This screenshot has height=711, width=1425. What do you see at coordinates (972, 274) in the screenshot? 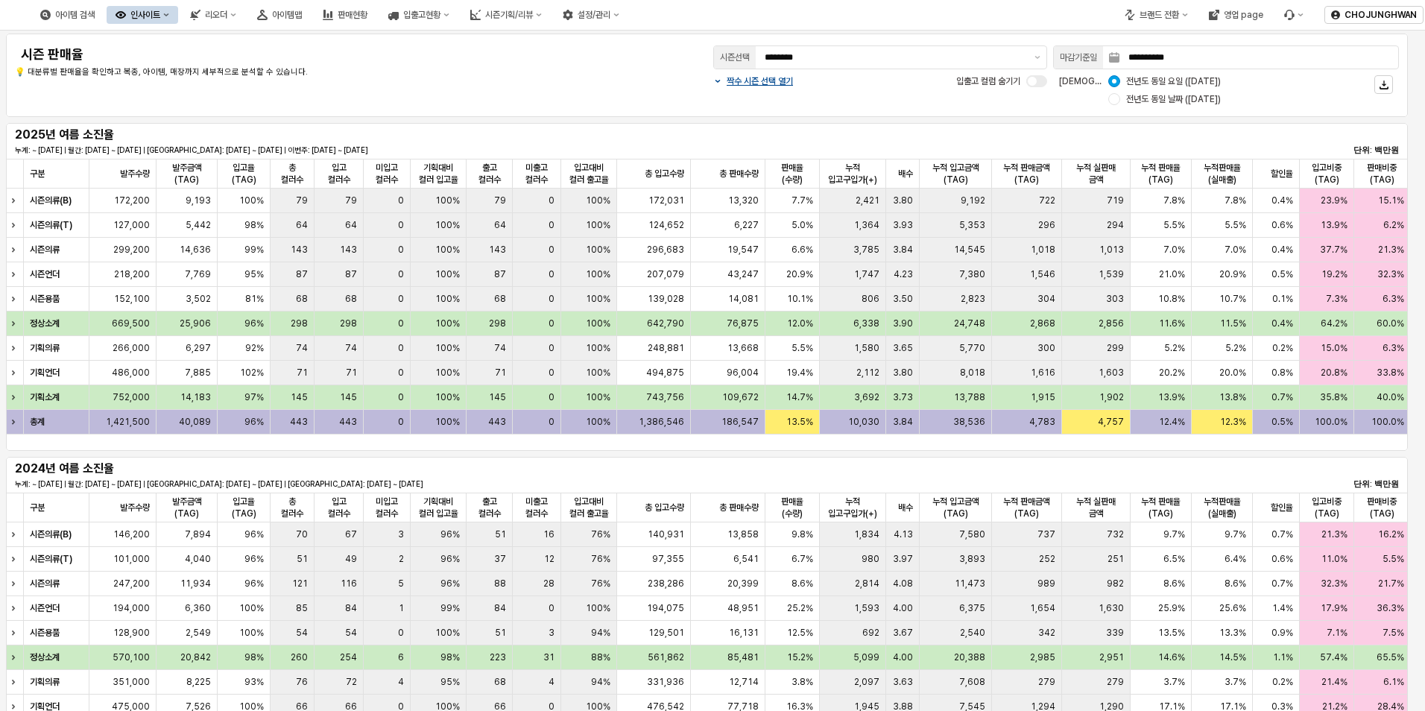
I see `span: 7,380` at bounding box center [972, 274].